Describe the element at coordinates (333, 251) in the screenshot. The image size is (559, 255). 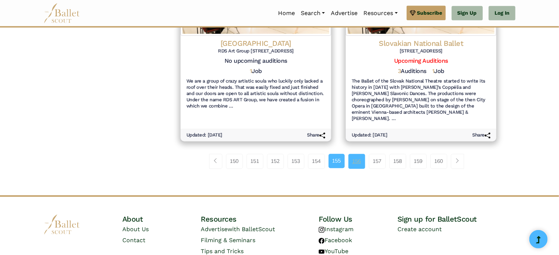
I see `a: YouTube` at that location.